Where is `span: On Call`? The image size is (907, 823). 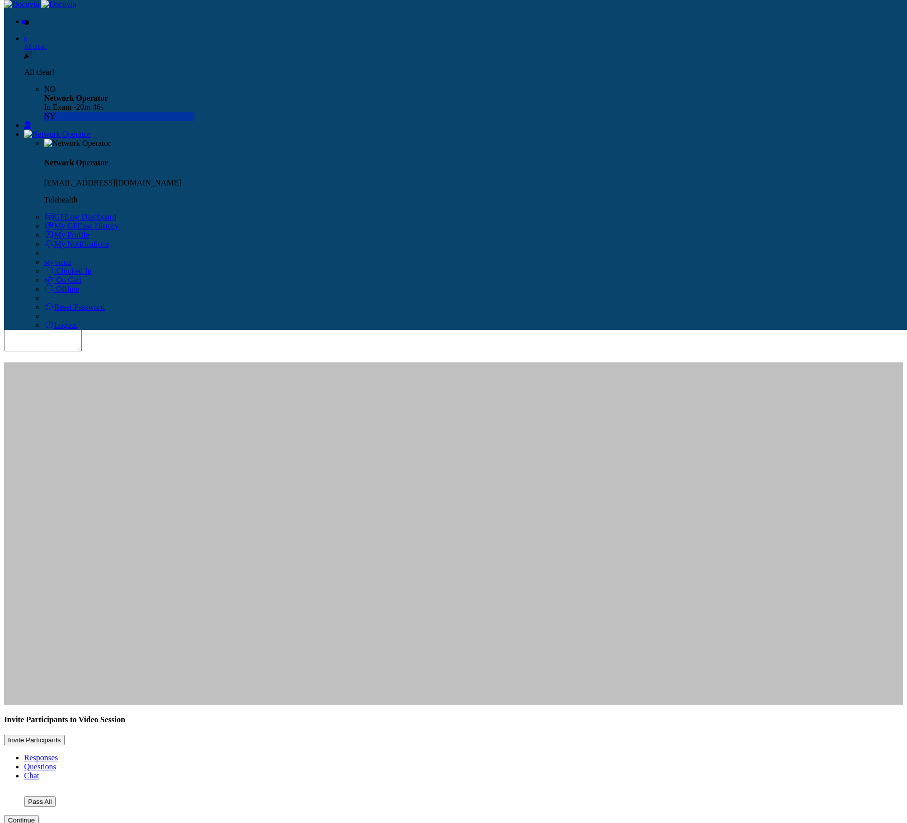 span: On Call is located at coordinates (69, 280).